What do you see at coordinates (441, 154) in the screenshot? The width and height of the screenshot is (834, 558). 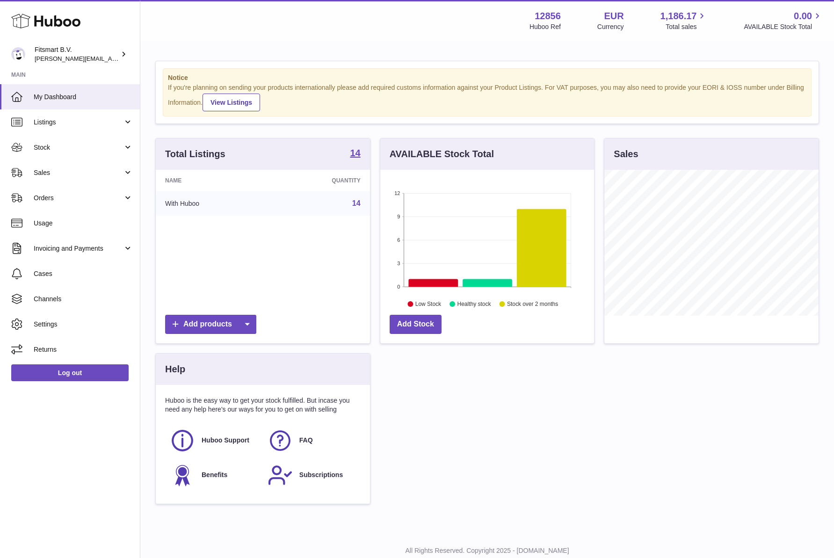 I see `h3: AVAILABLE Stock Total` at bounding box center [441, 154].